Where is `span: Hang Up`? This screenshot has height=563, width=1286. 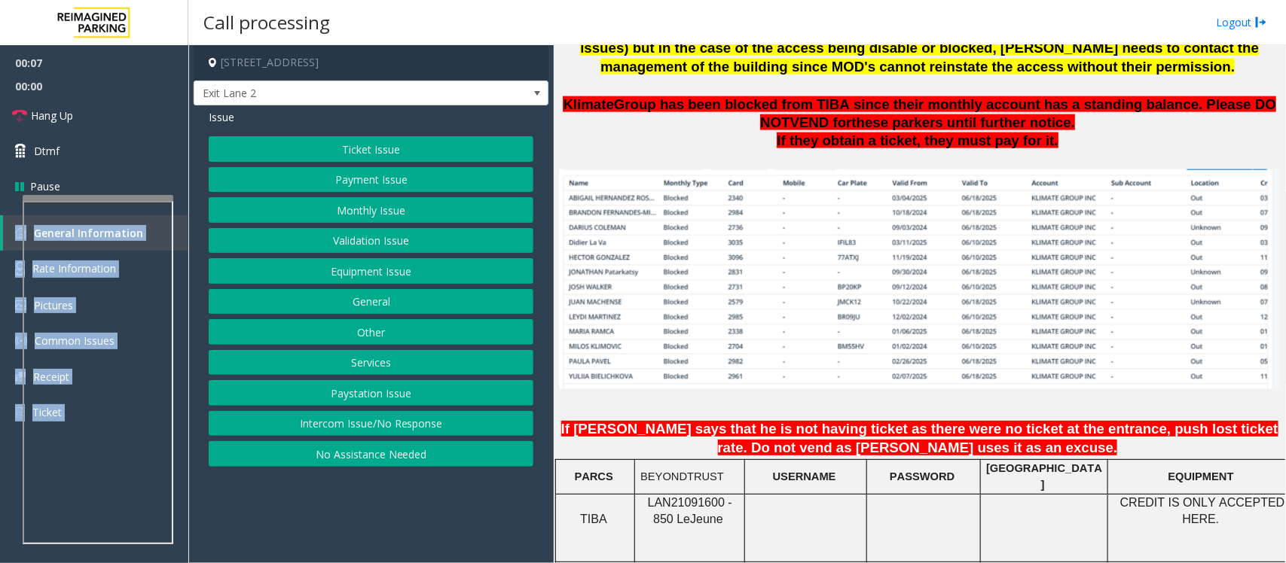 span: Hang Up is located at coordinates (52, 115).